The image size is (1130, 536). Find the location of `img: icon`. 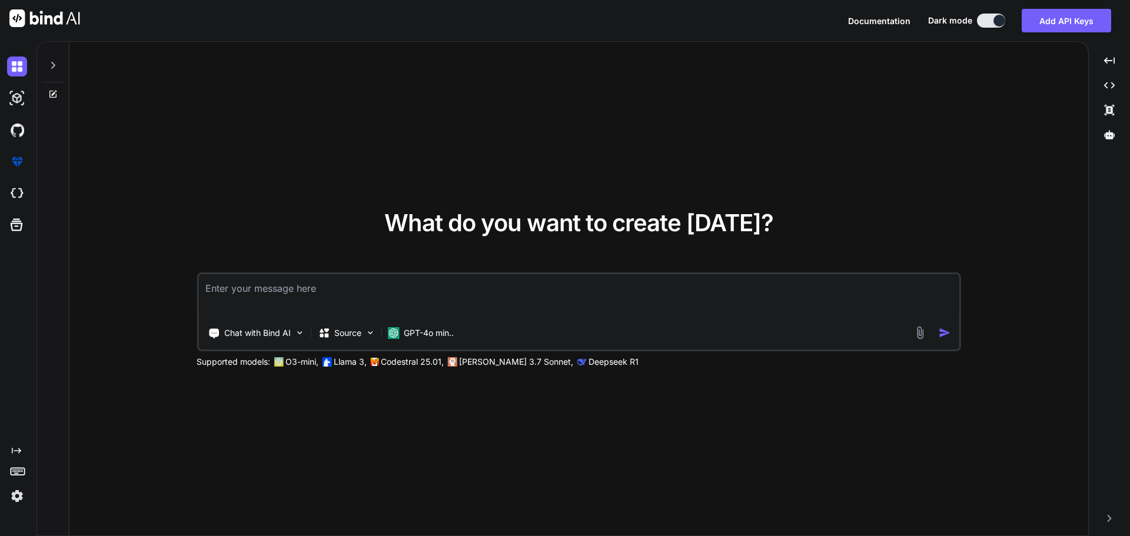

img: icon is located at coordinates (945, 333).